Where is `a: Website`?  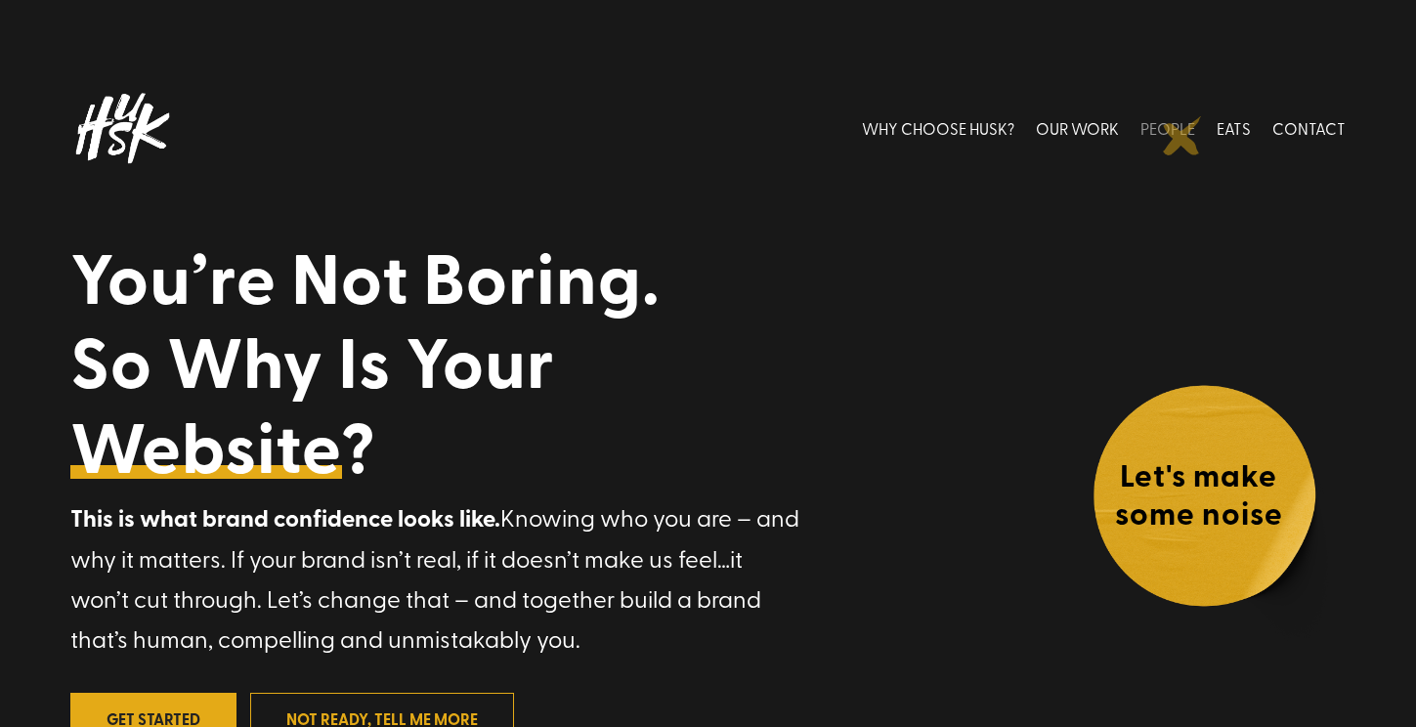
a: Website is located at coordinates (206, 446).